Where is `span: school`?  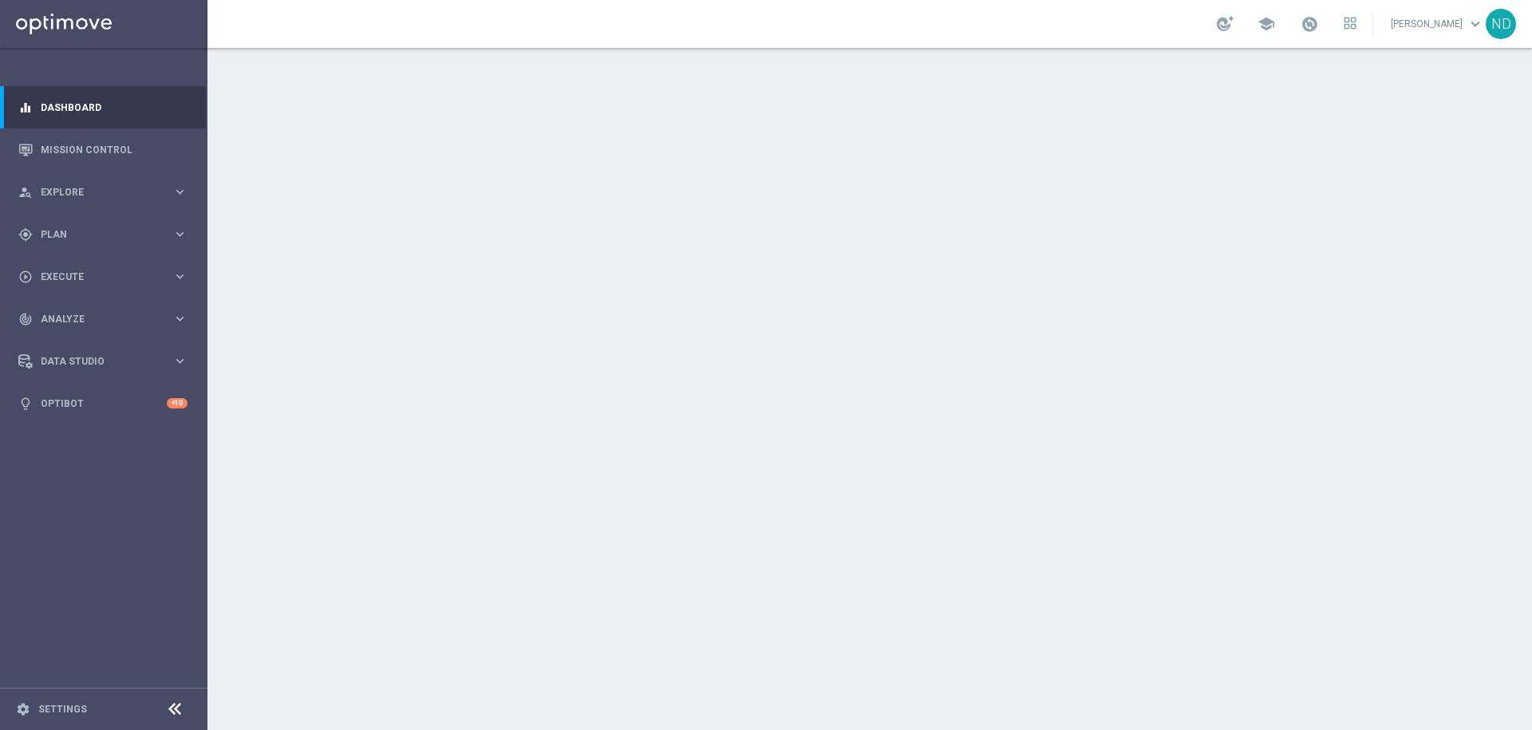 span: school is located at coordinates (1266, 24).